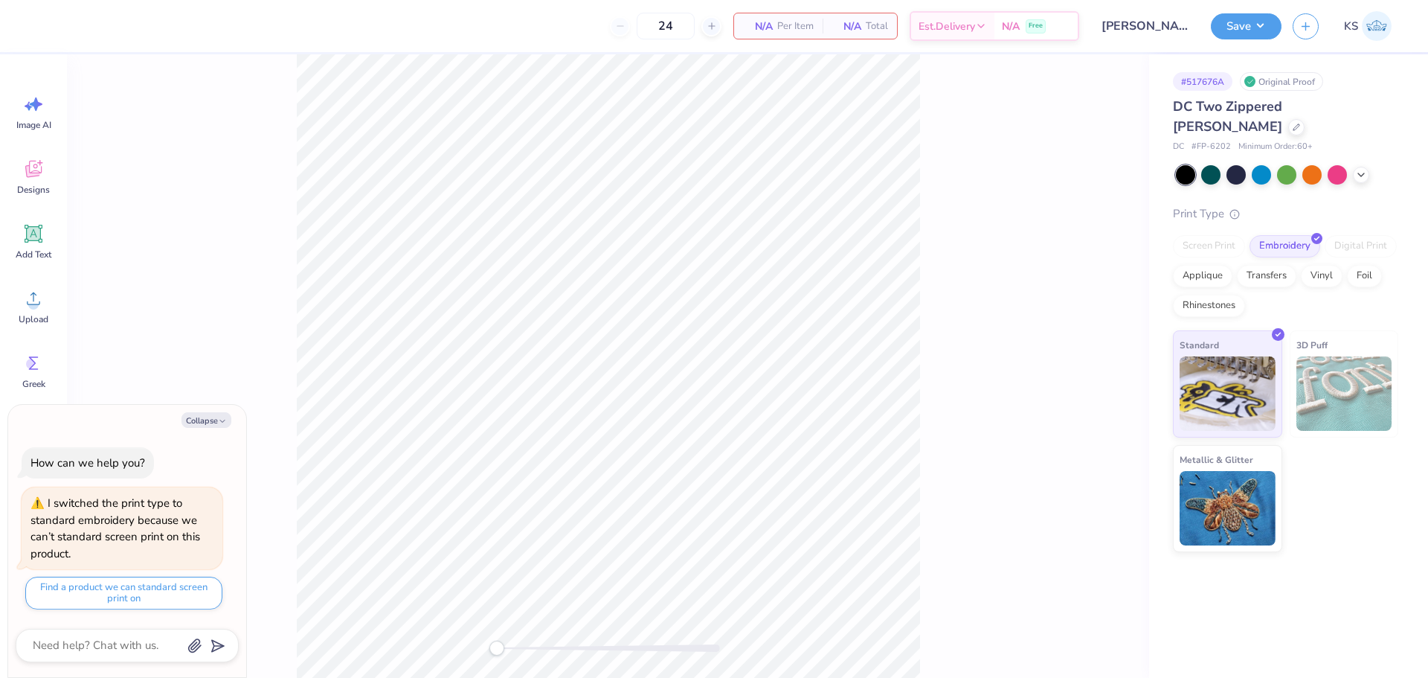  What do you see at coordinates (123, 593) in the screenshot?
I see `button: Find a product we can standard screen print on` at bounding box center [123, 593].